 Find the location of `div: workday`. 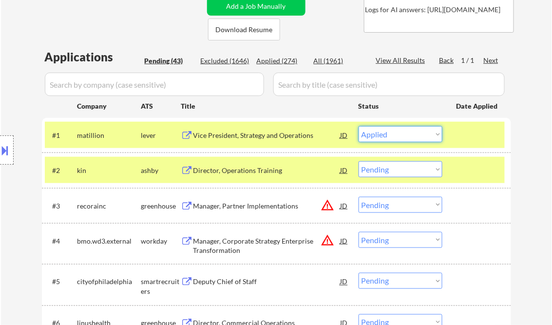

div: workday is located at coordinates (161, 241).